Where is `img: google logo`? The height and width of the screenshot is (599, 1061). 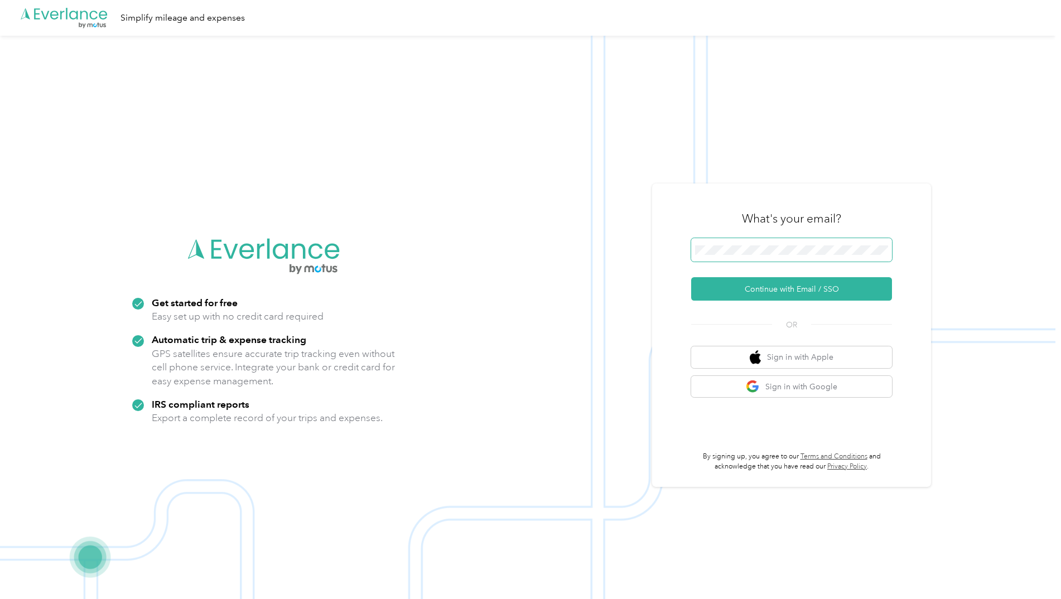 img: google logo is located at coordinates (752, 387).